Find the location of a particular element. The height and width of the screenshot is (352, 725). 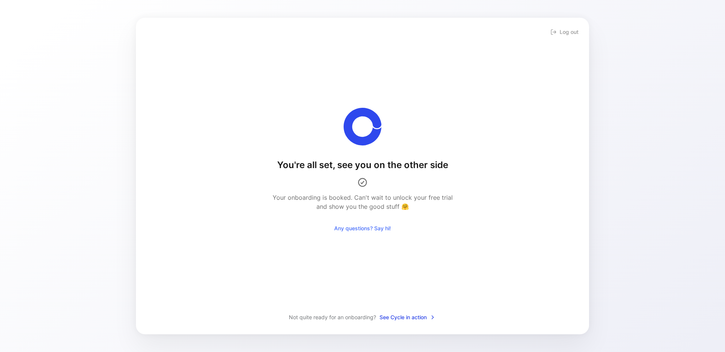

button: See Cycle in action is located at coordinates (407, 318).